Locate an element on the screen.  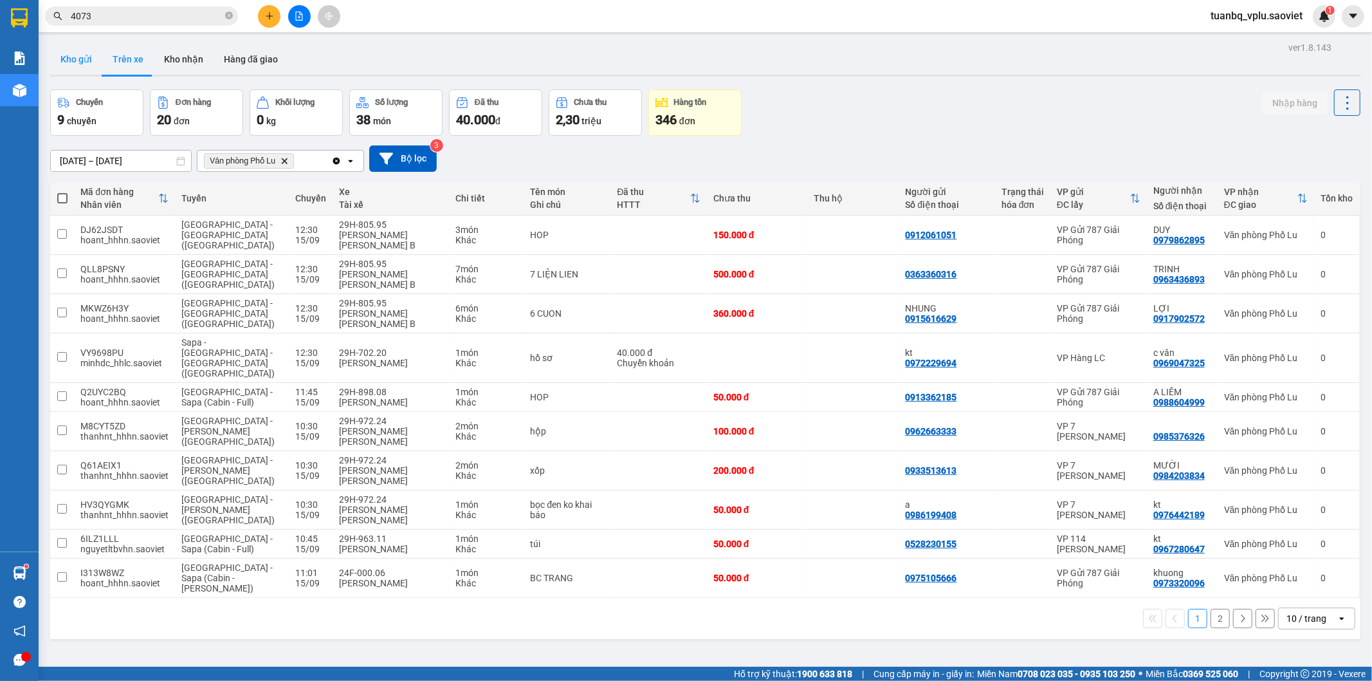
div: NHUNG is located at coordinates (947, 308).